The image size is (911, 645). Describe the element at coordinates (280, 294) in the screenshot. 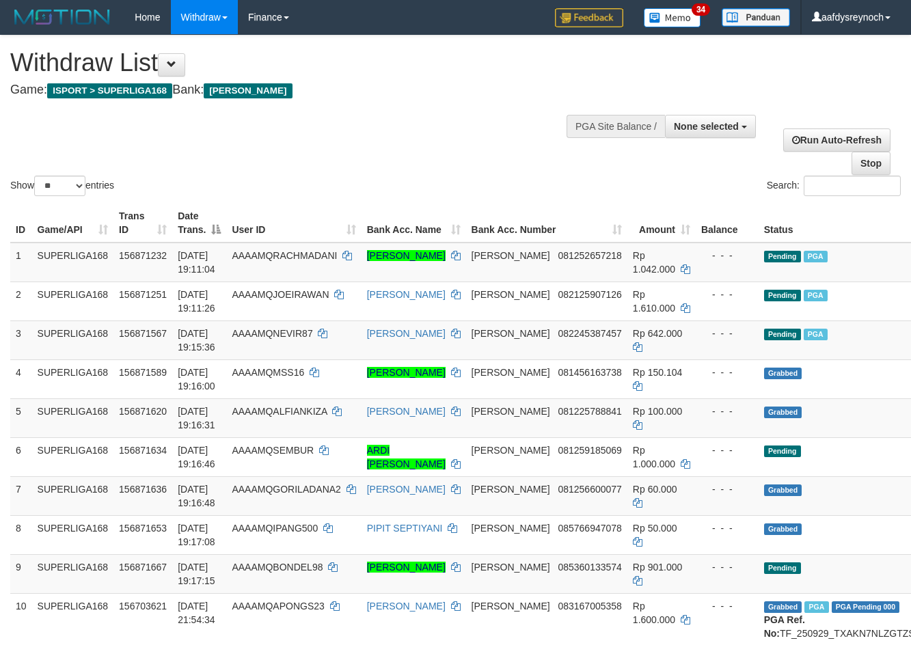

I see `span: AAAAMQJOEIRAWAN` at that location.